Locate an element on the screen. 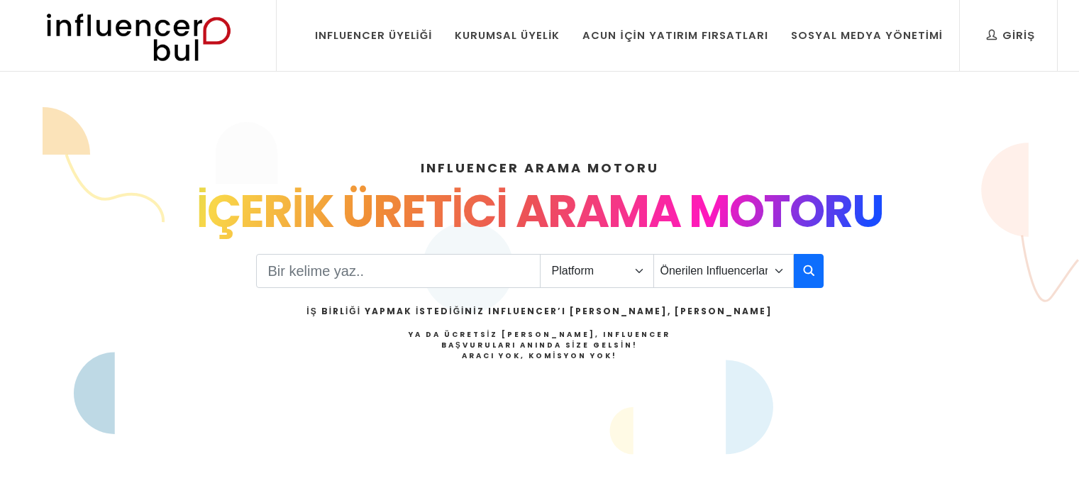 The image size is (1079, 493). div: Giriş is located at coordinates (1011, 35).